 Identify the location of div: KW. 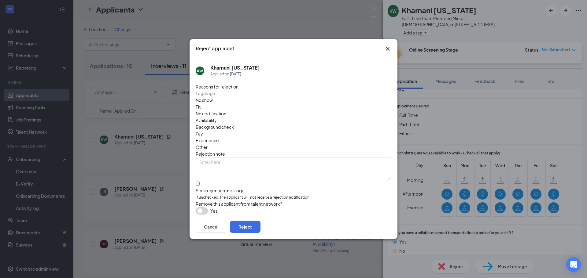
(200, 71).